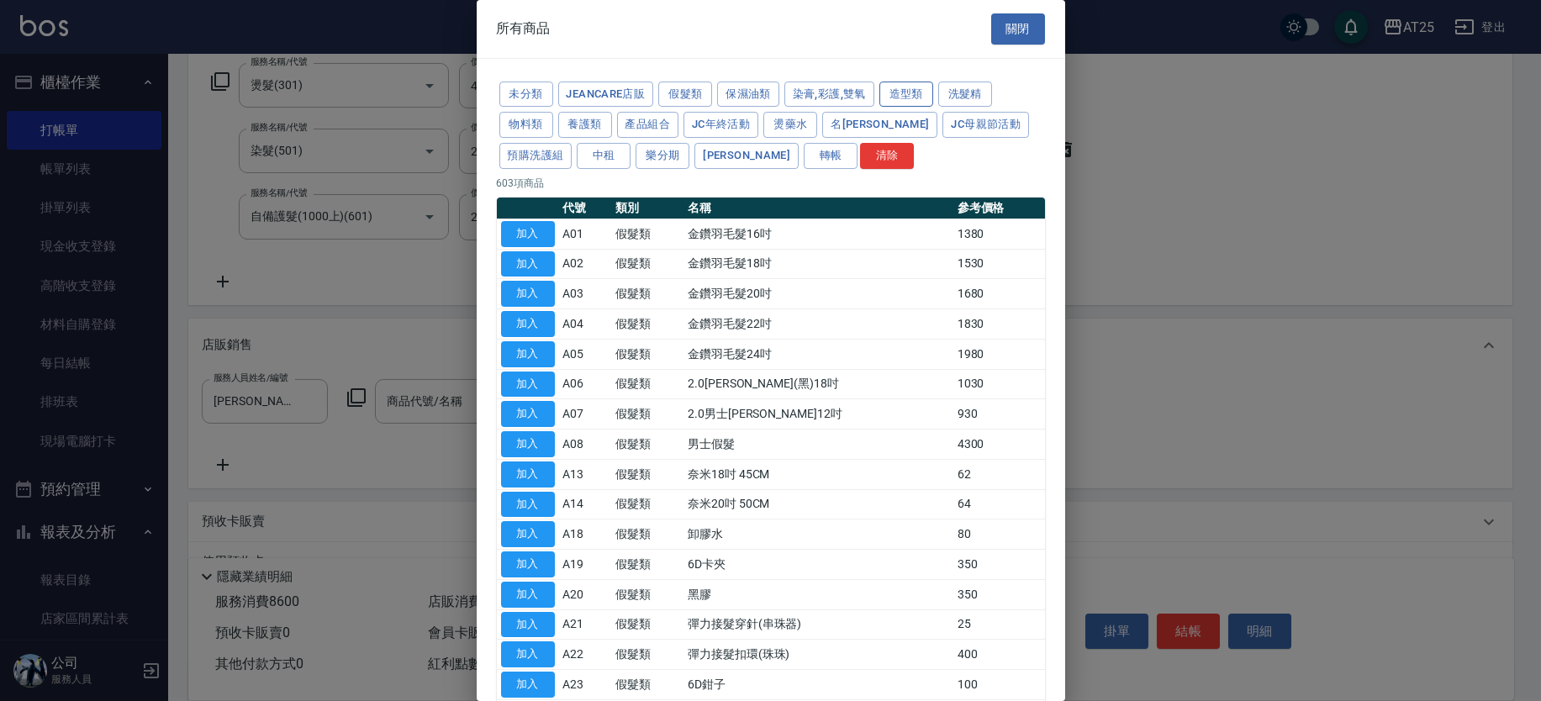 This screenshot has width=1541, height=701. What do you see at coordinates (999, 685) in the screenshot?
I see `td: 100` at bounding box center [999, 685].